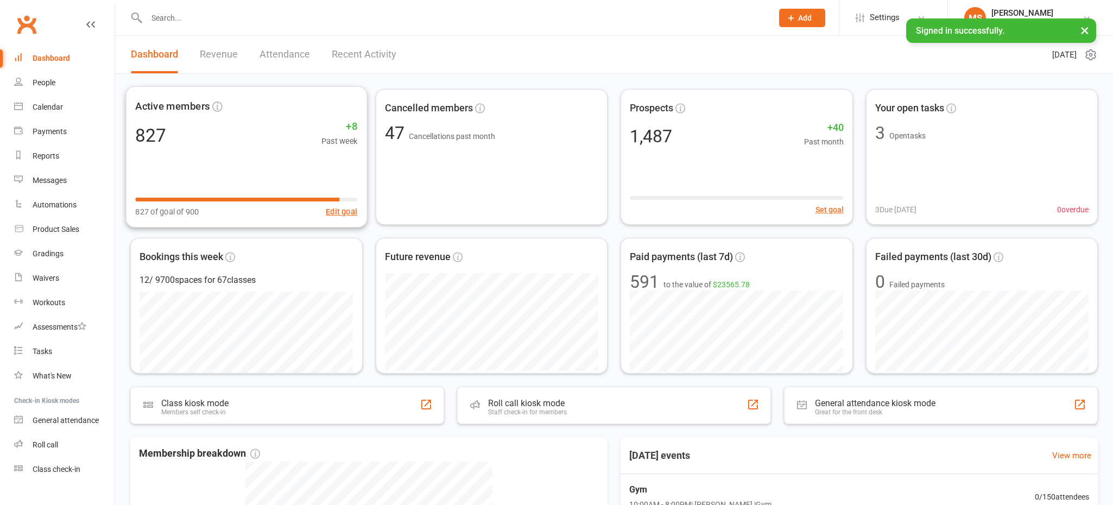 This screenshot has height=505, width=1113. I want to click on a: Attendance, so click(284, 54).